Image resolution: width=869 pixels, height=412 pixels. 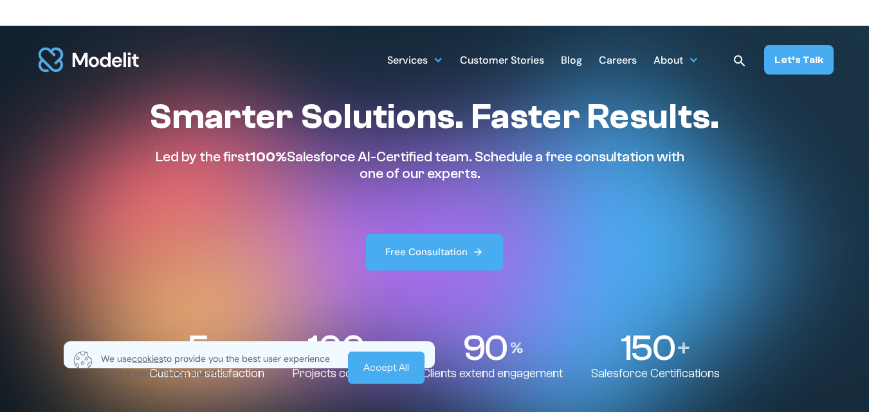 I want to click on div: Blog, so click(x=571, y=61).